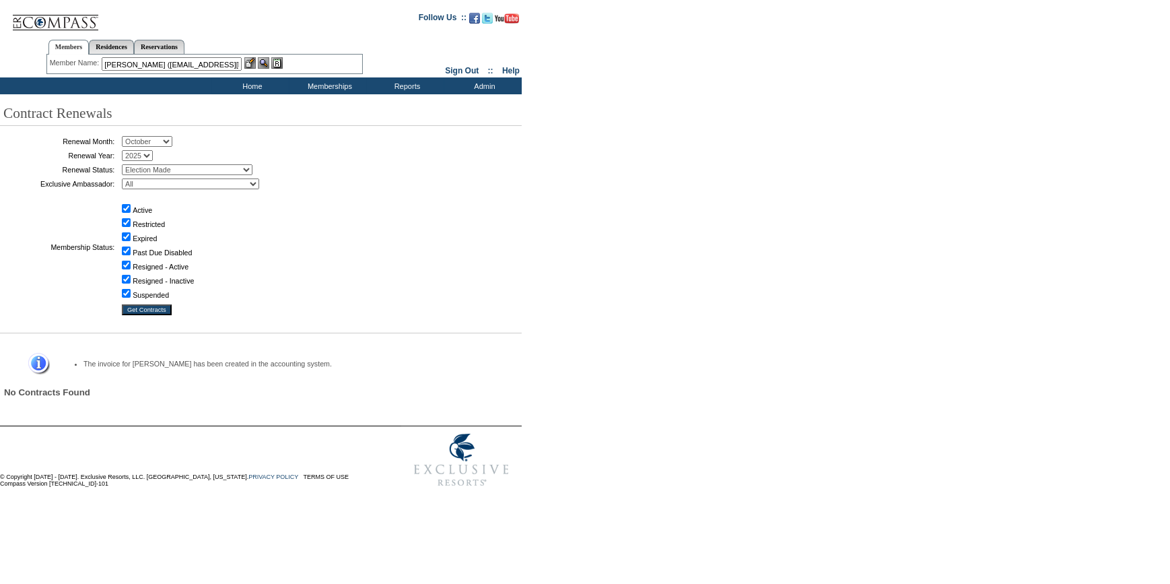  I want to click on a: Help, so click(511, 71).